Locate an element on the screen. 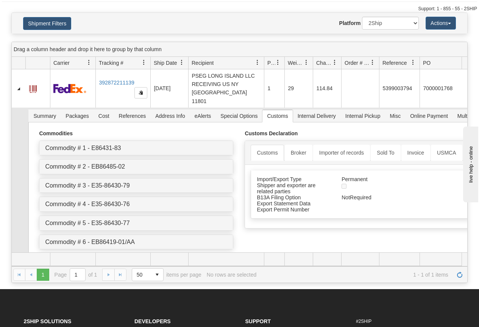 This screenshot has width=479, height=327. a: Customs is located at coordinates (267, 152).